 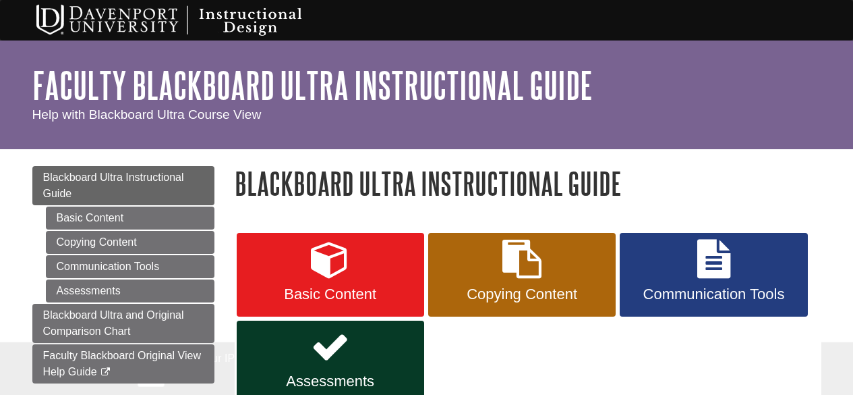 I want to click on span: Blackboard Ultra and Original Comparison Chart, so click(x=113, y=323).